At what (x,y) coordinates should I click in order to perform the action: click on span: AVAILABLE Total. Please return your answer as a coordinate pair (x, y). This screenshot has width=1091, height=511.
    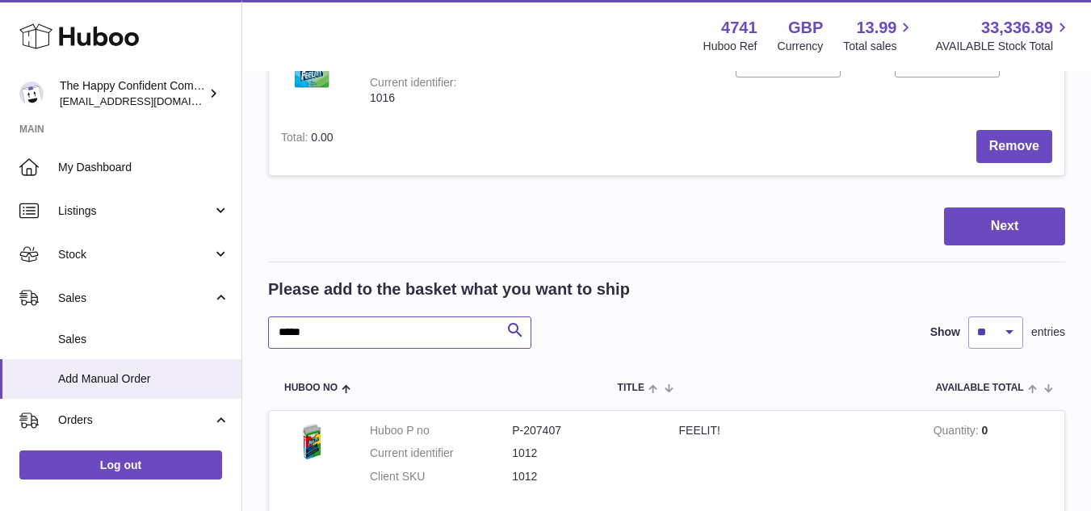
    Looking at the image, I should click on (980, 388).